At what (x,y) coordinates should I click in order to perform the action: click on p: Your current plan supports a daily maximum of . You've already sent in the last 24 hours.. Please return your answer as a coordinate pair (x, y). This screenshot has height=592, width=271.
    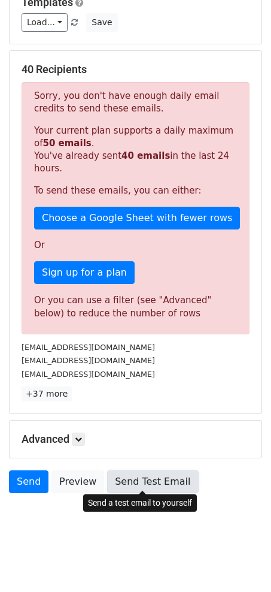
    Looking at the image, I should click on (135, 150).